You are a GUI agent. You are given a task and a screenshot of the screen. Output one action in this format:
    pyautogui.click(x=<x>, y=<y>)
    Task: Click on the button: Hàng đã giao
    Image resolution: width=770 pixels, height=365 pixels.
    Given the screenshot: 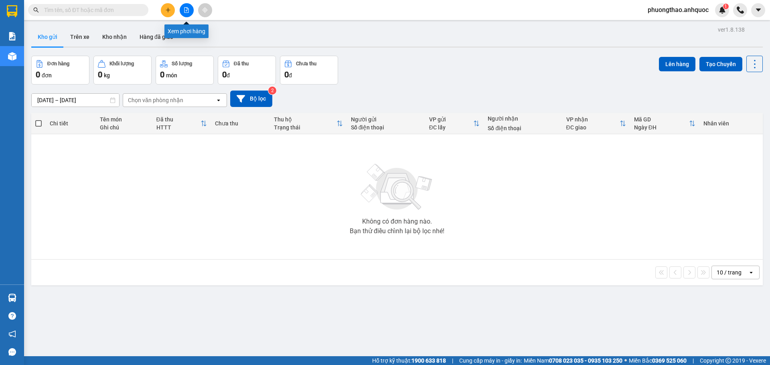 What is the action you would take?
    pyautogui.click(x=156, y=37)
    